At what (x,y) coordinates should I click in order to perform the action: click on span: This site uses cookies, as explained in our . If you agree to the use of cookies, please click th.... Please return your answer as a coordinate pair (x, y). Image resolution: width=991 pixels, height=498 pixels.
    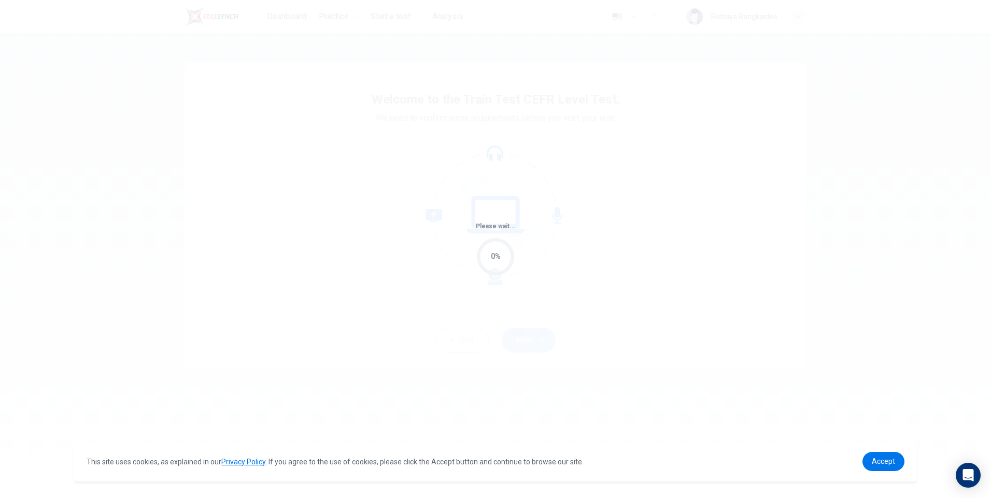
    Looking at the image, I should click on (335, 462).